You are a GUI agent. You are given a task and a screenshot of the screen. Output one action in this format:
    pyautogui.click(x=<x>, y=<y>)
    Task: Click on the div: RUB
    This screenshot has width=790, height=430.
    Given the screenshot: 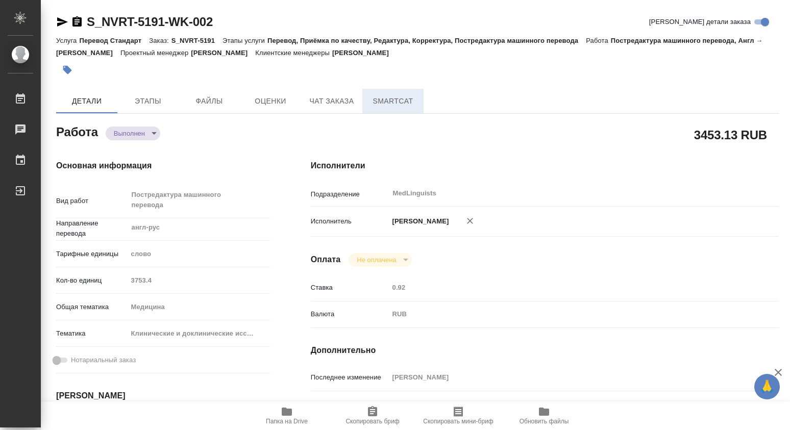 What is the action you would take?
    pyautogui.click(x=564, y=314)
    